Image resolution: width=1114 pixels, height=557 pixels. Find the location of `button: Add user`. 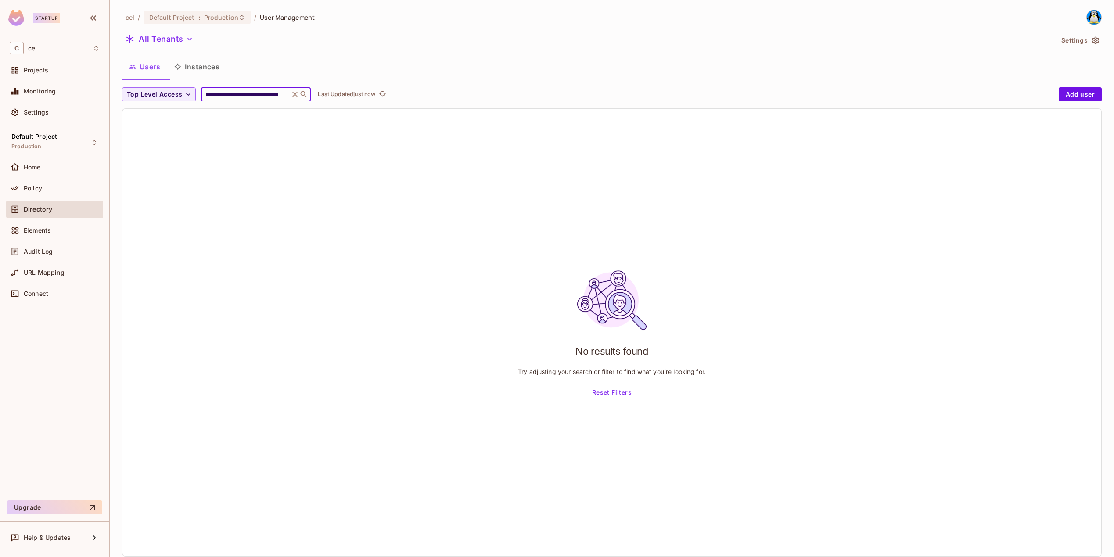

button: Add user is located at coordinates (1081, 94).